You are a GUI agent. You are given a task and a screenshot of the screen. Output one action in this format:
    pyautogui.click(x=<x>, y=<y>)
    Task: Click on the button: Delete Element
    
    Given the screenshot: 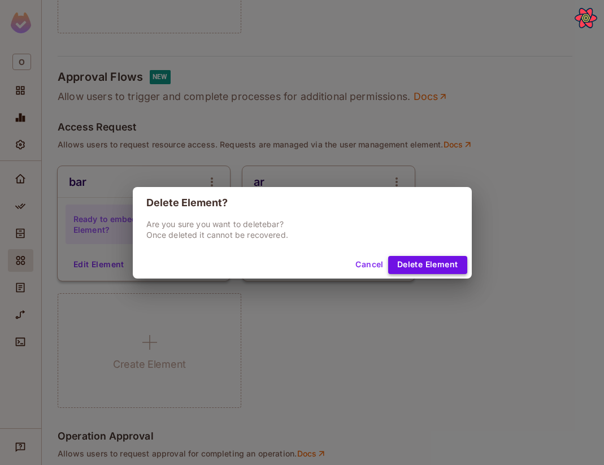 What is the action you would take?
    pyautogui.click(x=428, y=265)
    